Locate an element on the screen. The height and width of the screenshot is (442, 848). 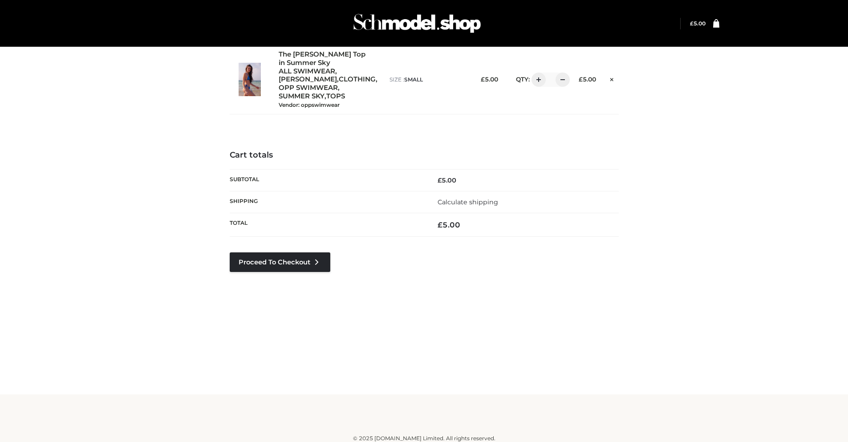
a: OPP SWIMWEAR is located at coordinates (308, 88).